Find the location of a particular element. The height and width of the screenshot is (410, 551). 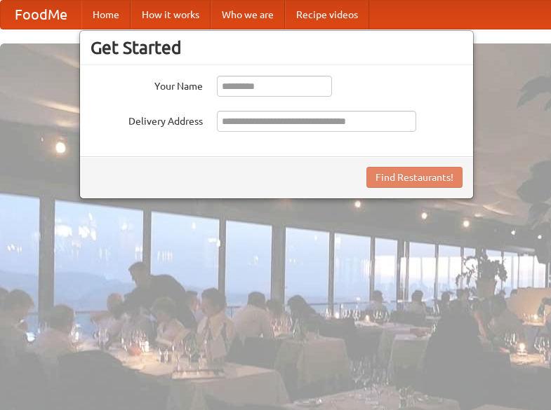

a: Who we are is located at coordinates (248, 15).